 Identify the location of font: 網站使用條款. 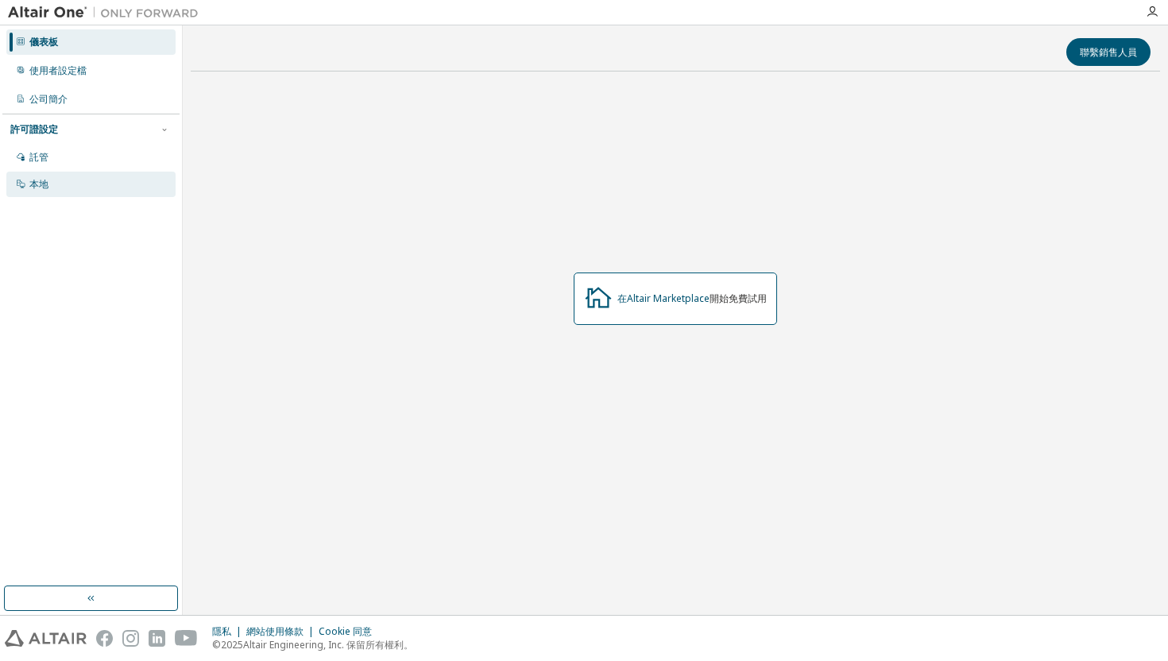
(275, 631).